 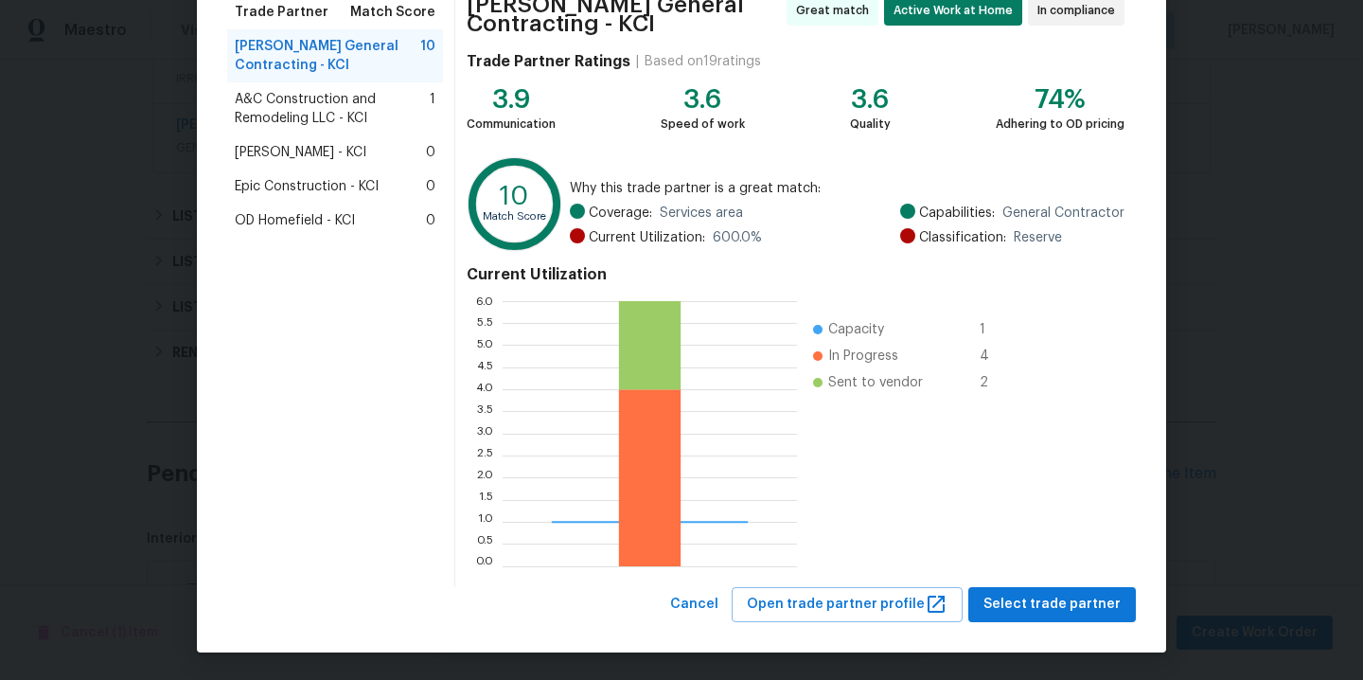 I want to click on div: 3.9, so click(x=511, y=99).